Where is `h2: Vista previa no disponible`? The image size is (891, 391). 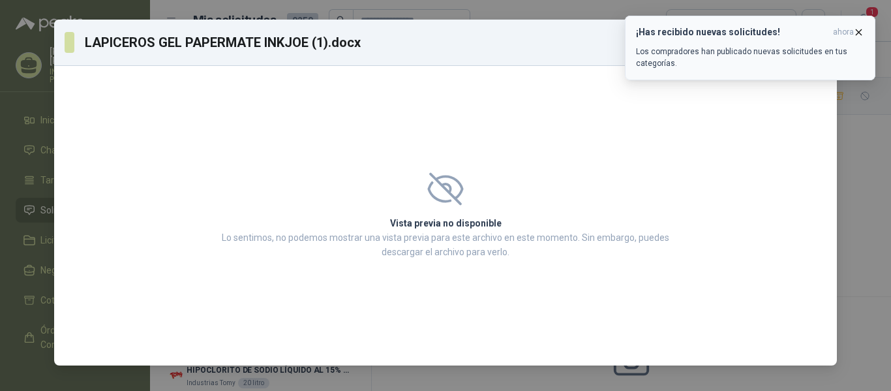 h2: Vista previa no disponible is located at coordinates (445, 223).